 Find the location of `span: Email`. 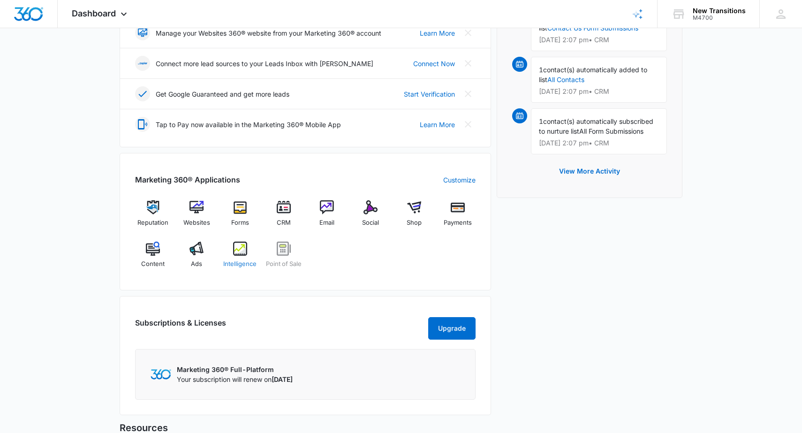

span: Email is located at coordinates (327, 223).